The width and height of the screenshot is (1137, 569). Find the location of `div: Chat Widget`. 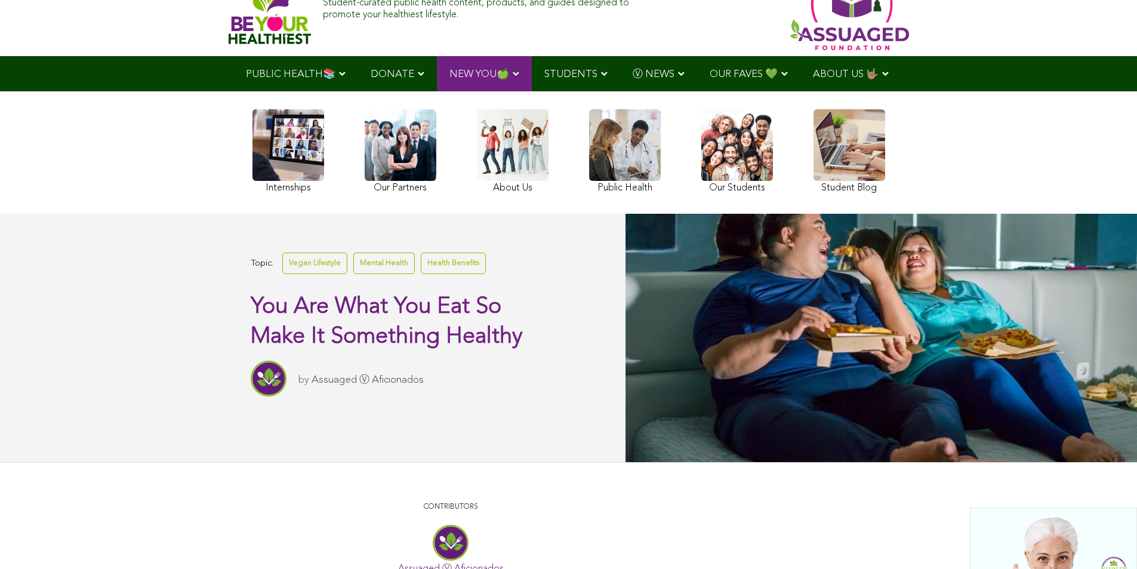

div: Chat Widget is located at coordinates (1107, 540).